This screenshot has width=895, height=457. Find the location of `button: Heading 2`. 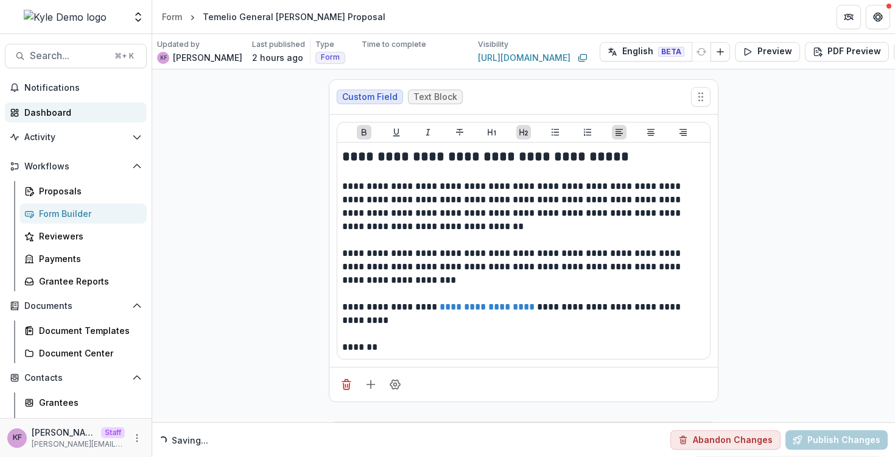

button: Heading 2 is located at coordinates (524, 132).